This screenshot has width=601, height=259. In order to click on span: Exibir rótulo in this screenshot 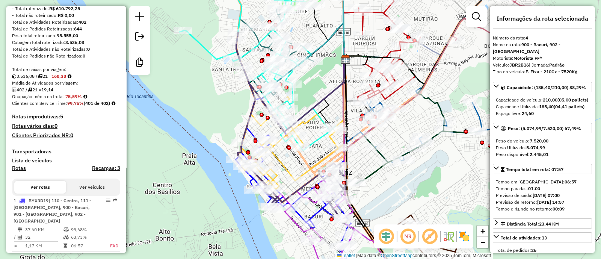, I will do `click(430, 236)`.